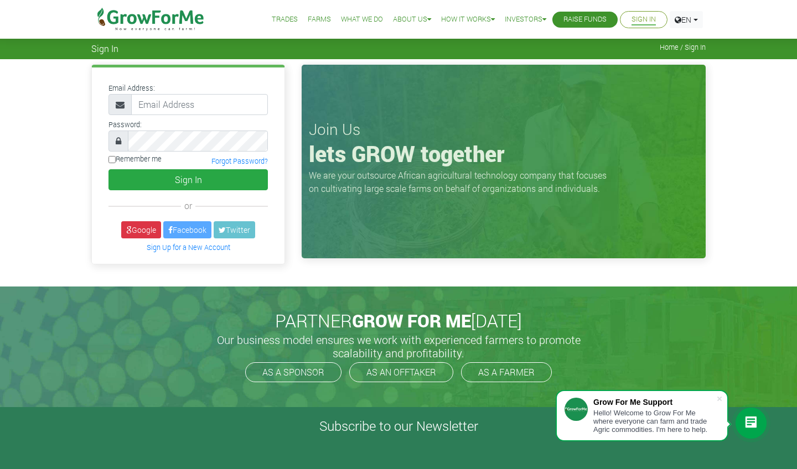 The width and height of the screenshot is (797, 469). I want to click on p: We are your outsource African agricultural technology company that focuses on cultivating large s..., so click(461, 182).